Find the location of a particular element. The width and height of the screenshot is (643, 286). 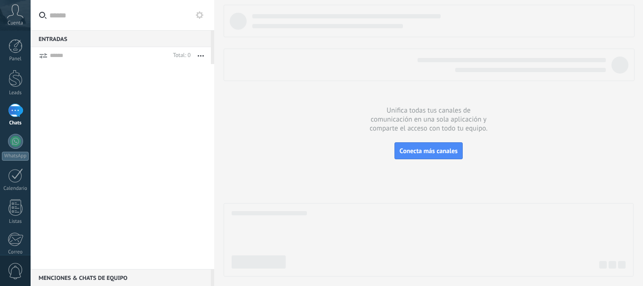

div: Calendario is located at coordinates (16, 188).